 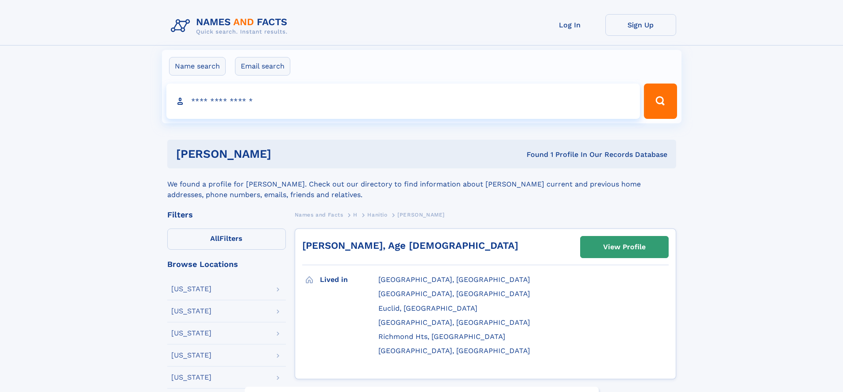 What do you see at coordinates (215, 238) in the screenshot?
I see `span: All` at bounding box center [215, 238].